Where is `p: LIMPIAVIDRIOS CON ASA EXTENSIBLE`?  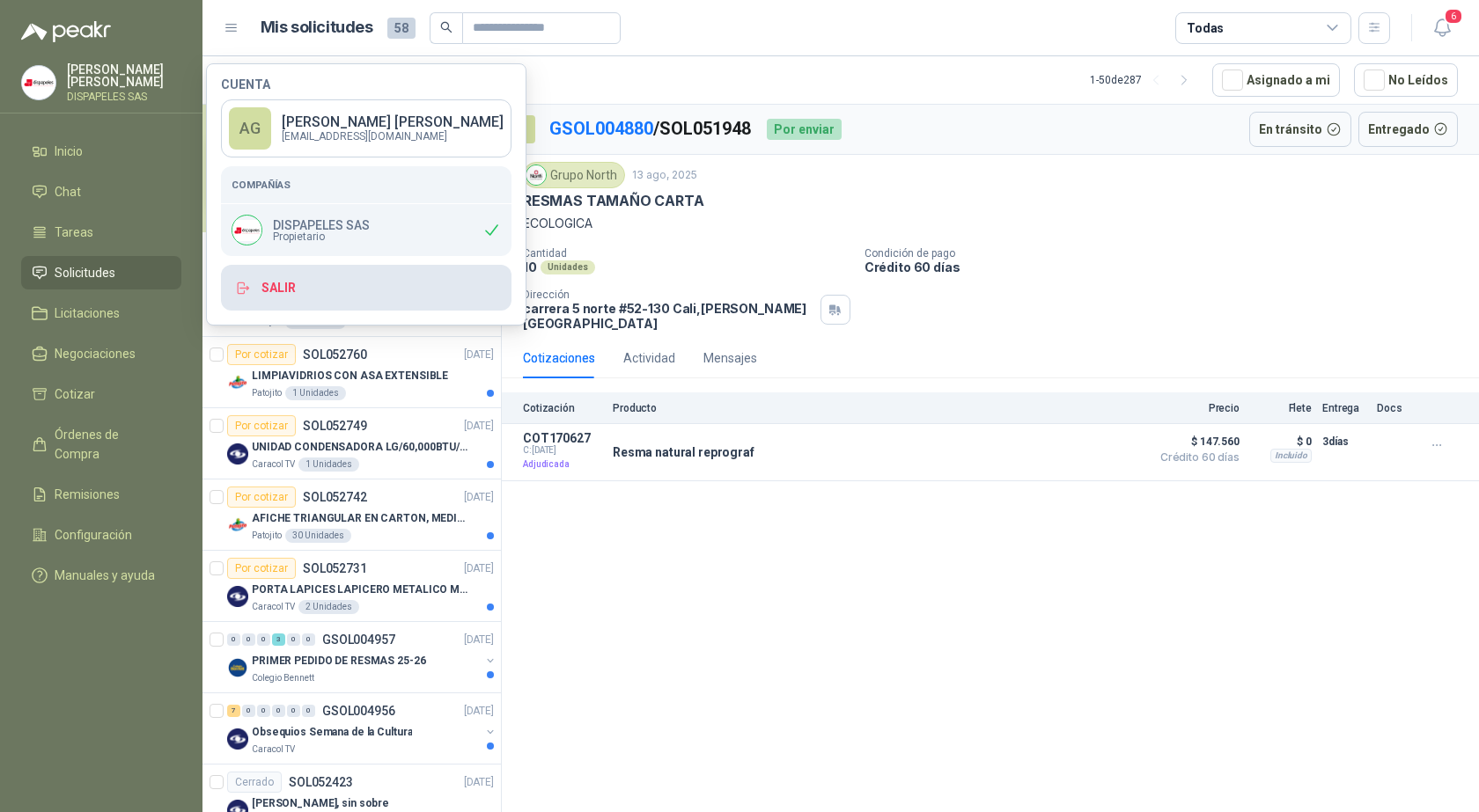
p: LIMPIAVIDRIOS CON ASA EXTENSIBLE is located at coordinates (350, 375).